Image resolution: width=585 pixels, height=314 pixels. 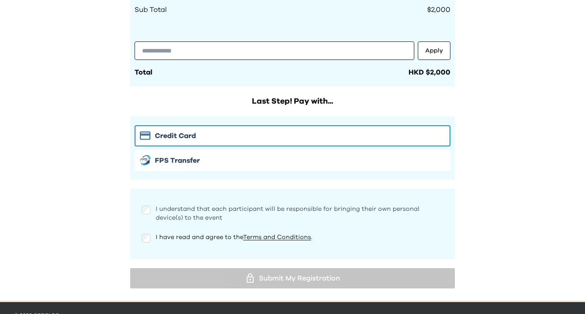 What do you see at coordinates (143, 72) in the screenshot?
I see `span: Total` at bounding box center [143, 72].